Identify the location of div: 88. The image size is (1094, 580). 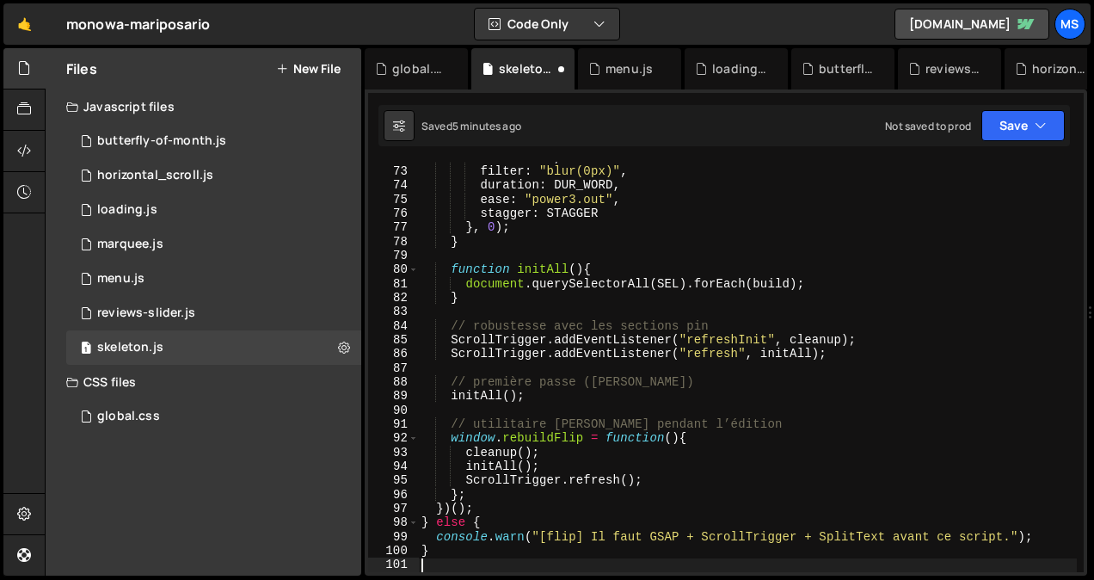
(393, 382).